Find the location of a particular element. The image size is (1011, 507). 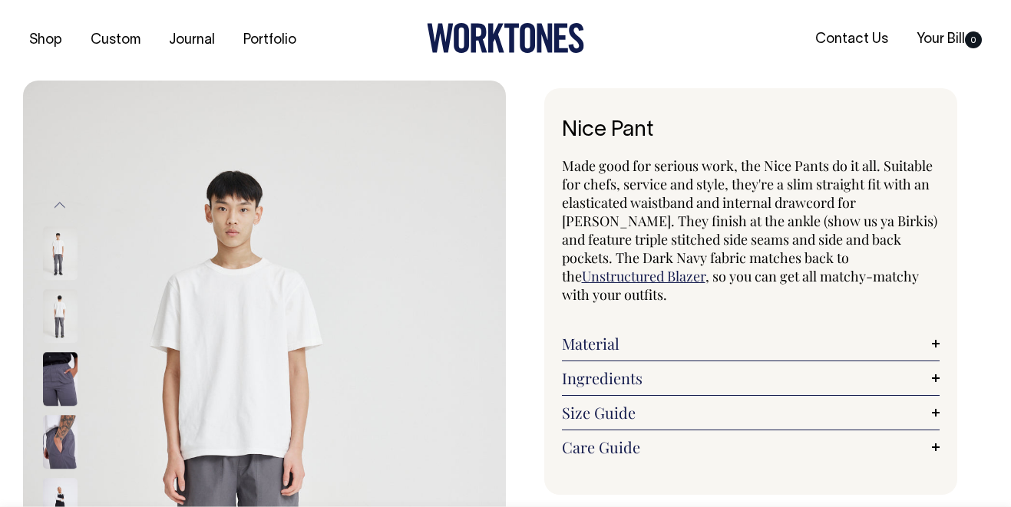

h1: Nice Pant is located at coordinates (751, 130).